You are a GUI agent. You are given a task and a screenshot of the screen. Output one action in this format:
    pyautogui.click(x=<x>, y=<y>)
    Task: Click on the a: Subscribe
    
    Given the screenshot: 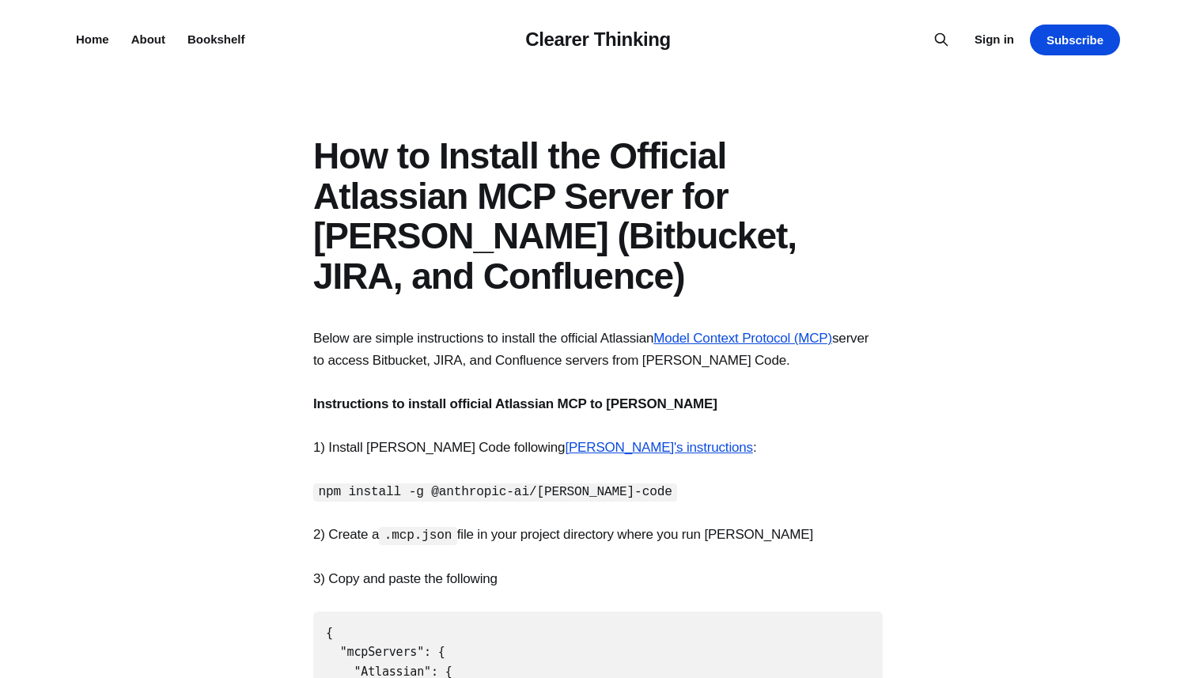 What is the action you would take?
    pyautogui.click(x=1075, y=40)
    